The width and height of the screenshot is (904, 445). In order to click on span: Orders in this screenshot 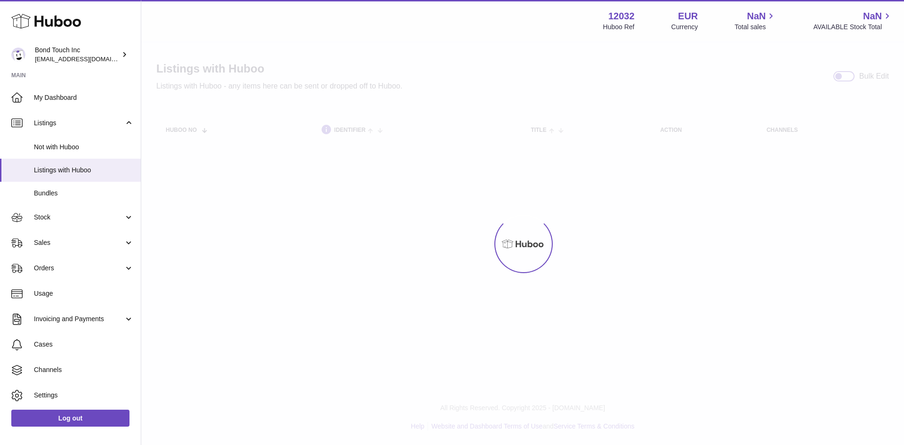, I will do `click(79, 268)`.